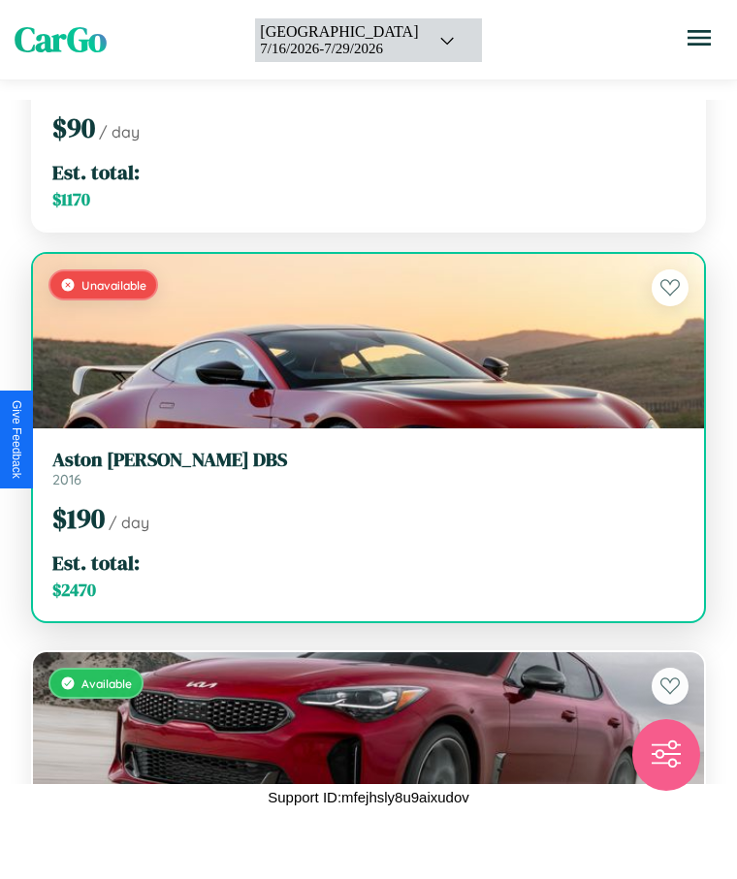 This screenshot has height=879, width=737. What do you see at coordinates (113, 285) in the screenshot?
I see `span: Unavailable` at bounding box center [113, 285].